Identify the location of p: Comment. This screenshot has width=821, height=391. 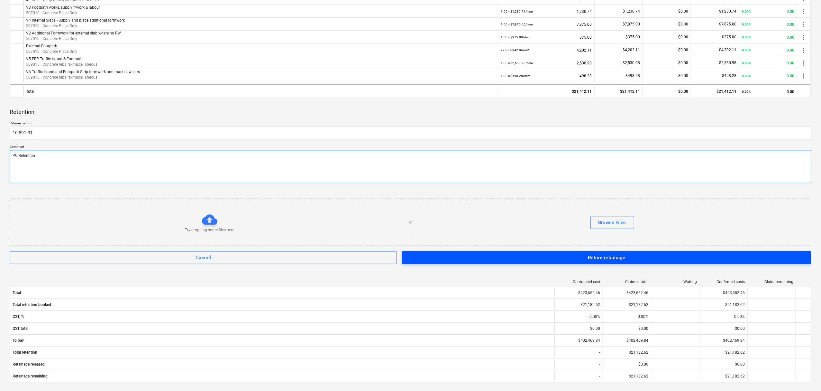
(411, 147).